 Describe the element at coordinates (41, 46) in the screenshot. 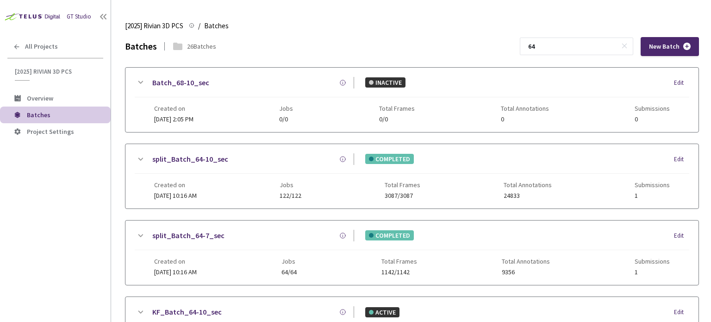

I see `span: All Projects` at that location.